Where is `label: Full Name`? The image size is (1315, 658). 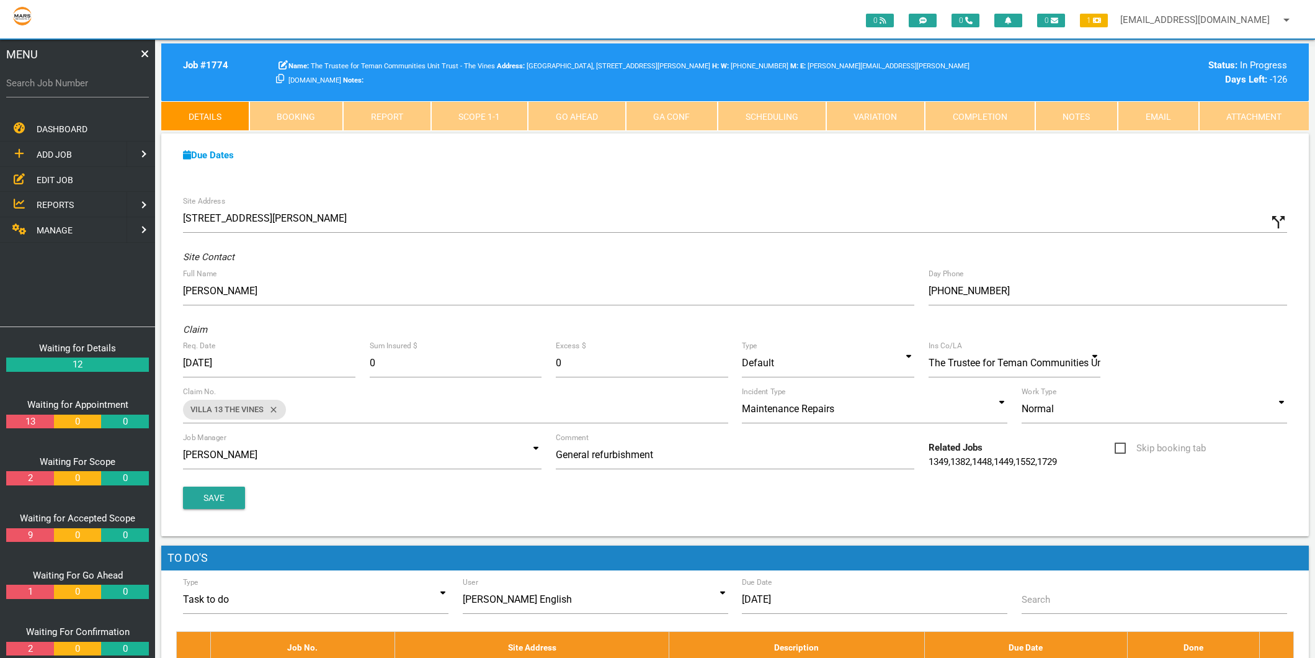
label: Full Name is located at coordinates (200, 274).